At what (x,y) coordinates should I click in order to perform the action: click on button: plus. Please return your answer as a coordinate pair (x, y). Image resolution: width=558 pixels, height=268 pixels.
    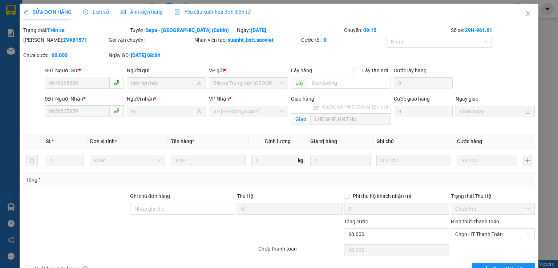
    Looking at the image, I should click on (528, 161).